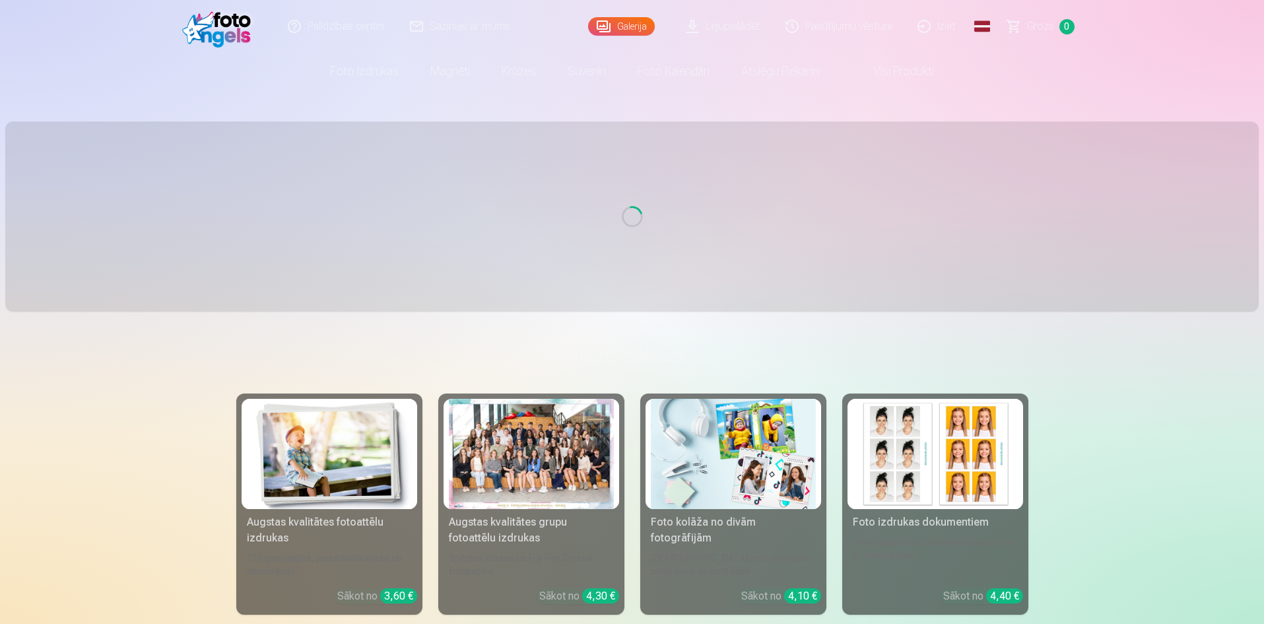 This screenshot has width=1264, height=624. Describe the element at coordinates (802, 595) in the screenshot. I see `div: 4,10 €` at that location.